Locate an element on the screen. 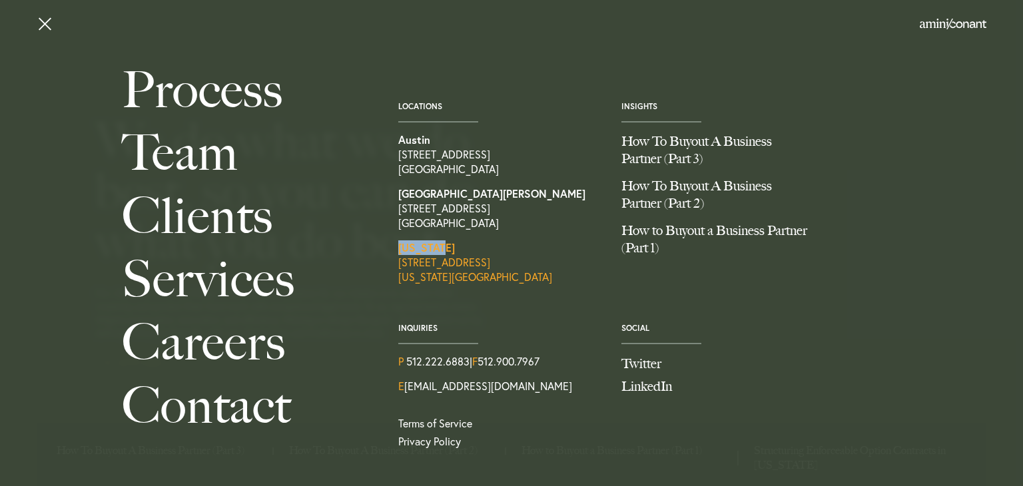  a: How To Buyout A Business Partner (Part 2) is located at coordinates (723, 199).